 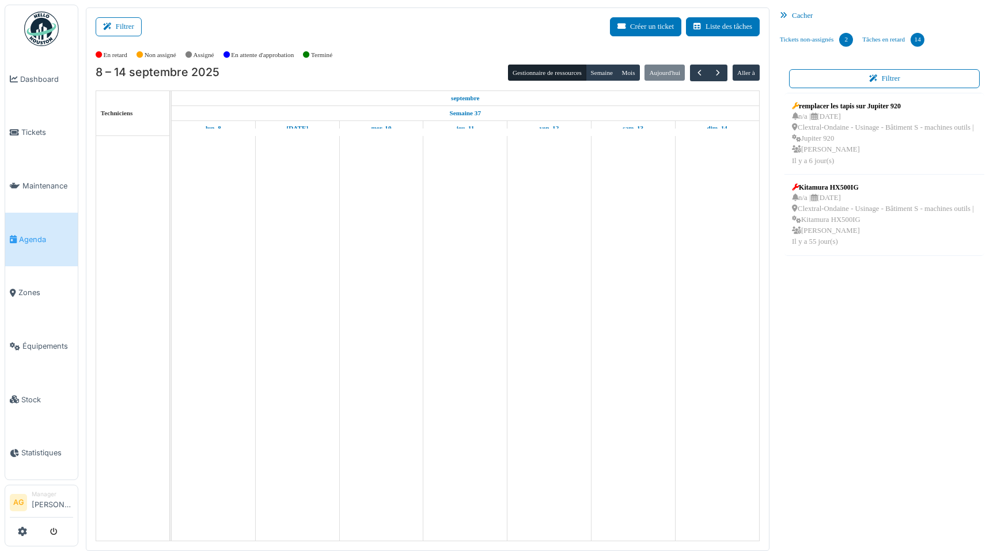 What do you see at coordinates (884, 16) in the screenshot?
I see `div: Cacher` at bounding box center [884, 16].